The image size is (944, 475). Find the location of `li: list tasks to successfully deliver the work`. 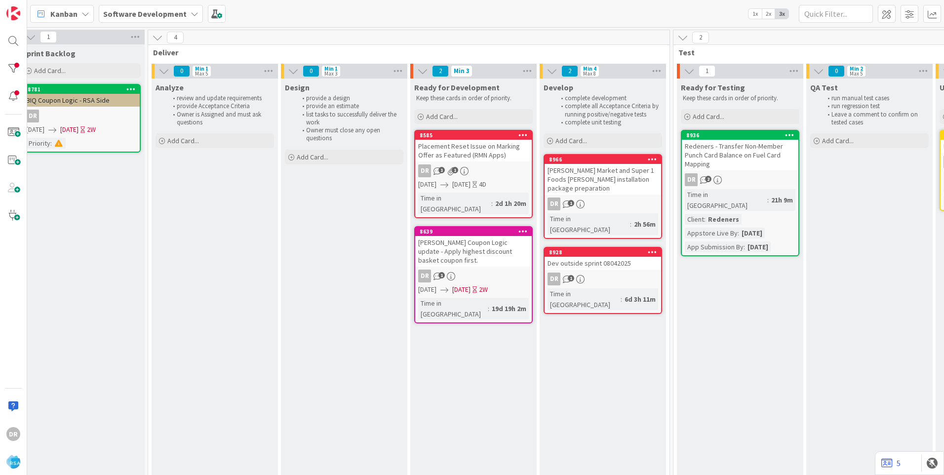

li: list tasks to successfully deliver the work is located at coordinates (349, 118).